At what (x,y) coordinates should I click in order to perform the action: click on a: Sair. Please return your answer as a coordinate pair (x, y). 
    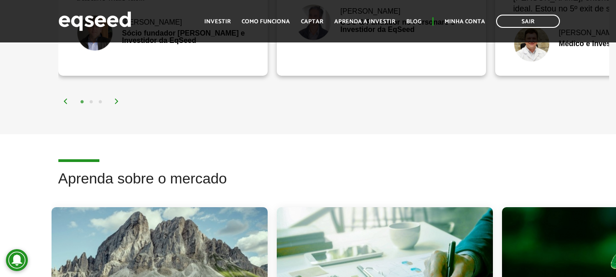
    Looking at the image, I should click on (528, 21).